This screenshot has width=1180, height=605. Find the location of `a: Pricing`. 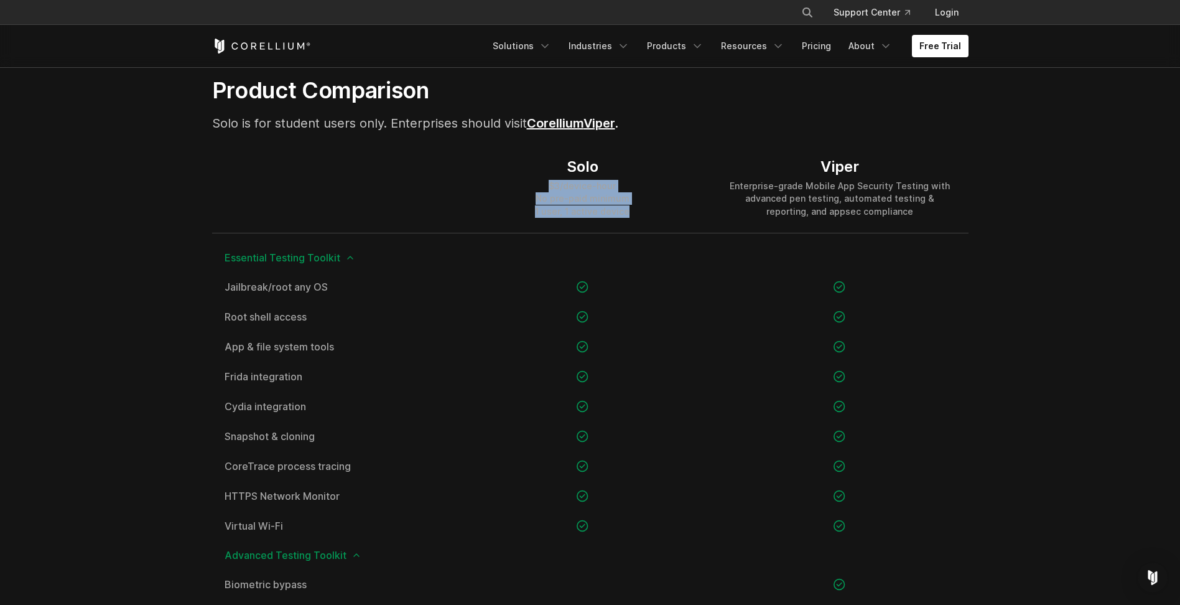

a: Pricing is located at coordinates (816, 46).